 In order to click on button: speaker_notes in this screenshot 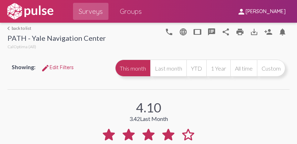, I will do `click(211, 31)`.